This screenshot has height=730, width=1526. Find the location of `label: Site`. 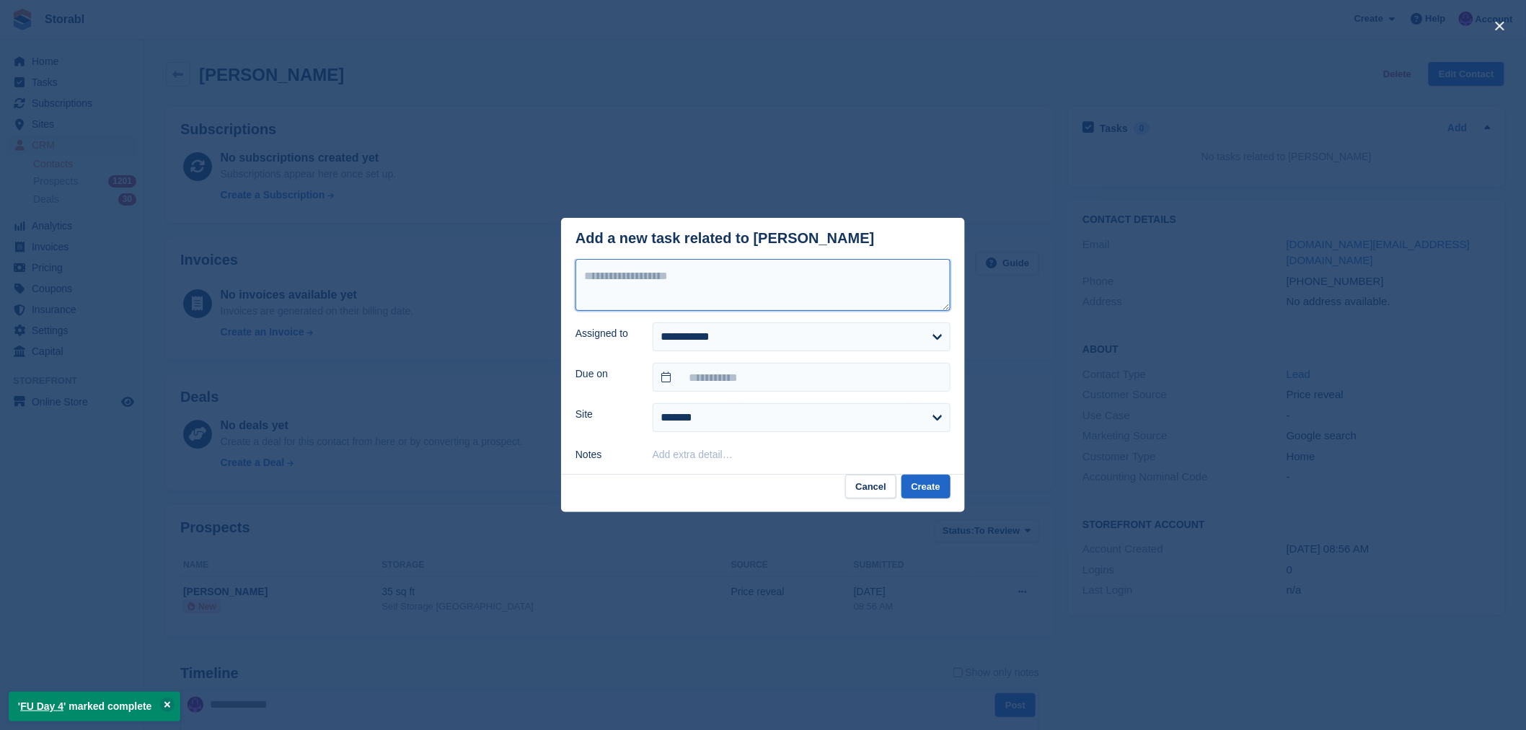

label: Site is located at coordinates (605, 414).